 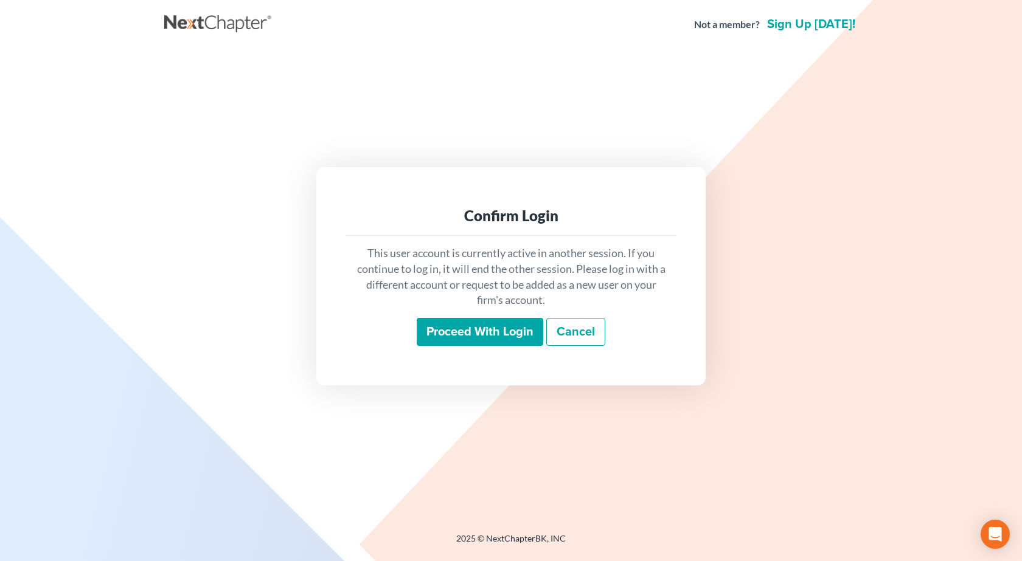 I want to click on input: Proceed with login, so click(x=480, y=332).